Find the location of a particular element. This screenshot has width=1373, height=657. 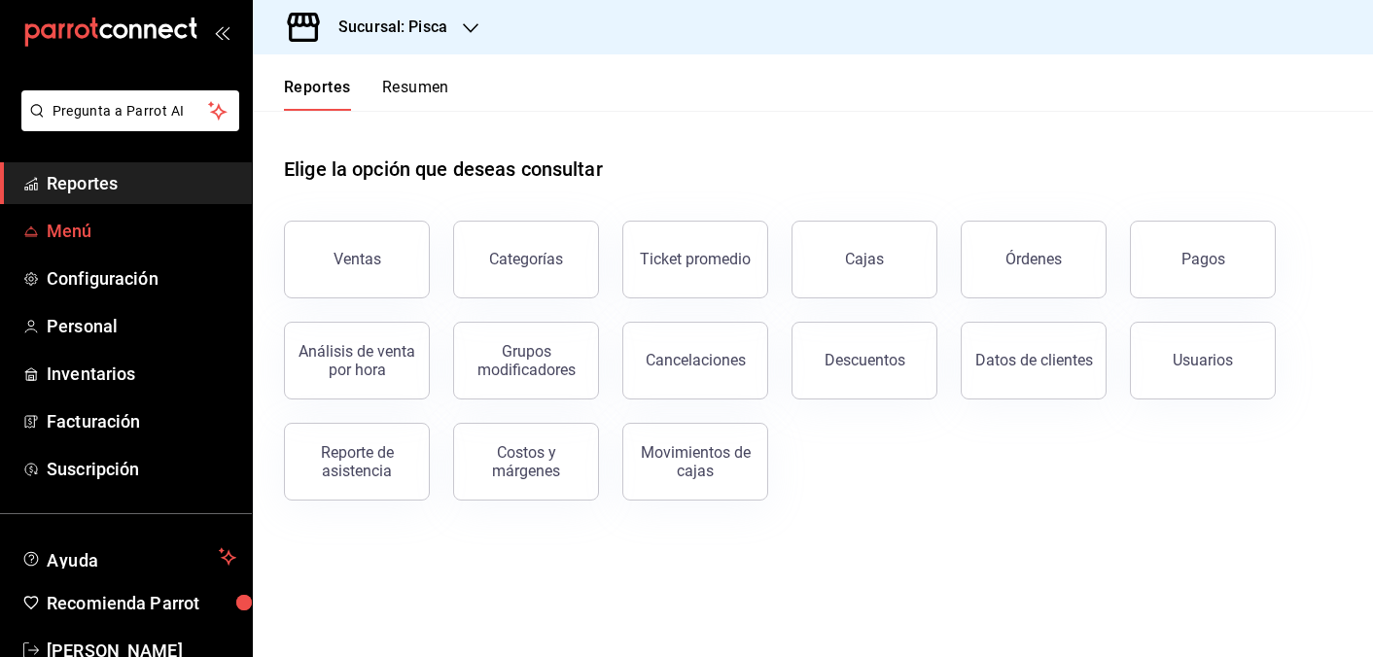

button: Costos y márgenes is located at coordinates (526, 462).